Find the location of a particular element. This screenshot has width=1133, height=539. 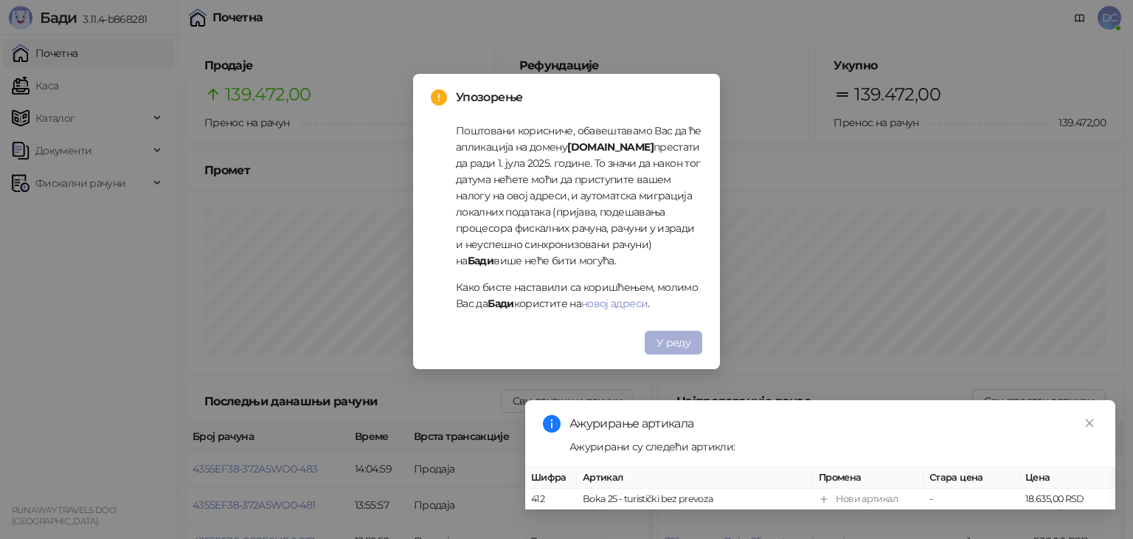

td: Boka 25 - turistički bez prevoza is located at coordinates (695, 499).